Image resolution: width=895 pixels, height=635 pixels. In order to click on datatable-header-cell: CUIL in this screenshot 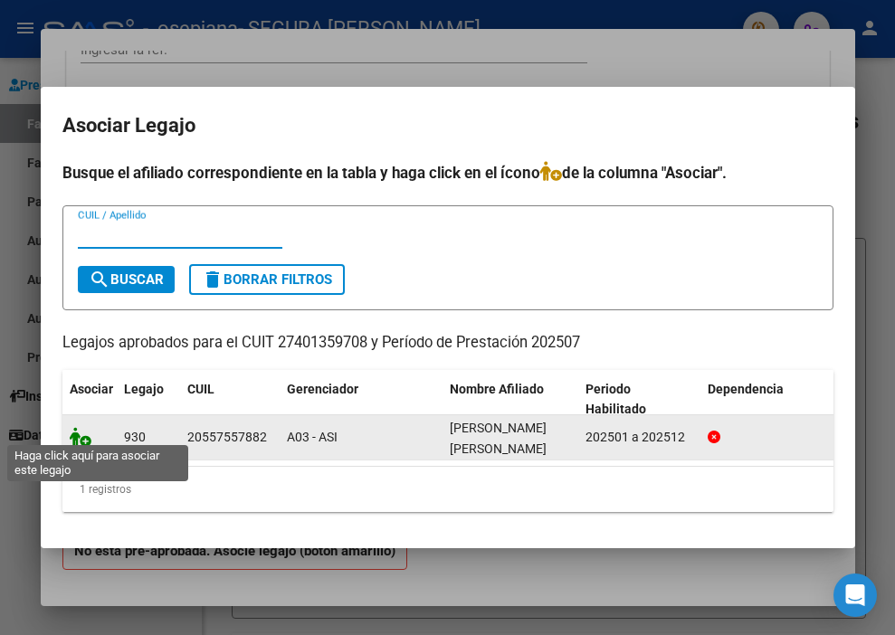, I will do `click(230, 400)`.